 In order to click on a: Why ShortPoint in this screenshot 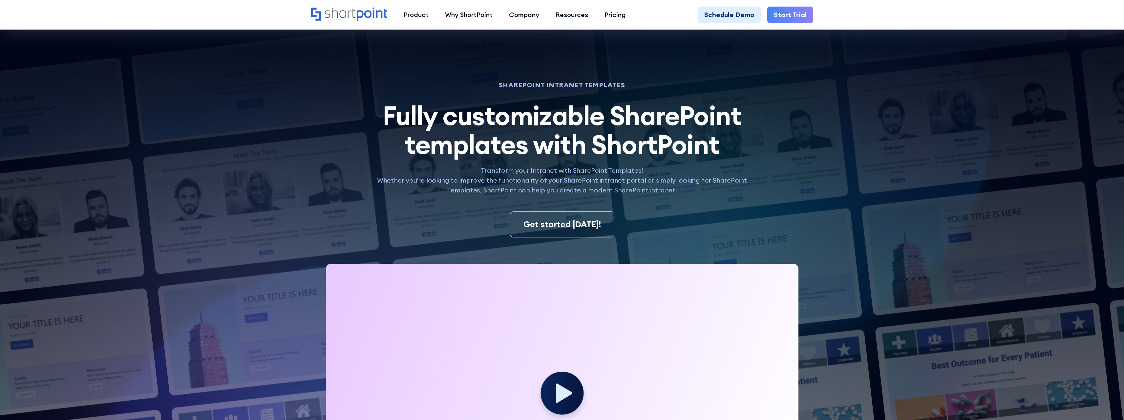, I will do `click(469, 15)`.